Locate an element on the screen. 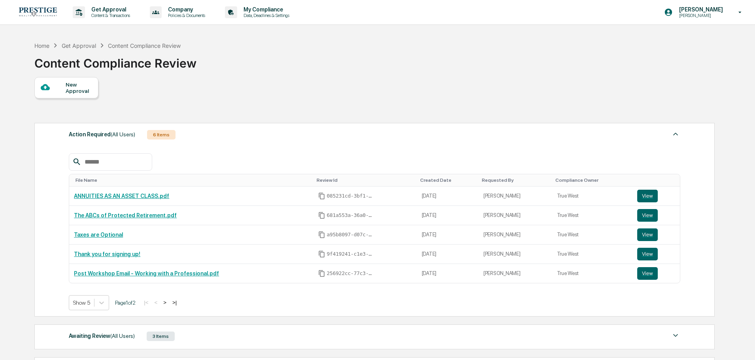  div: 3 Items is located at coordinates (160, 336).